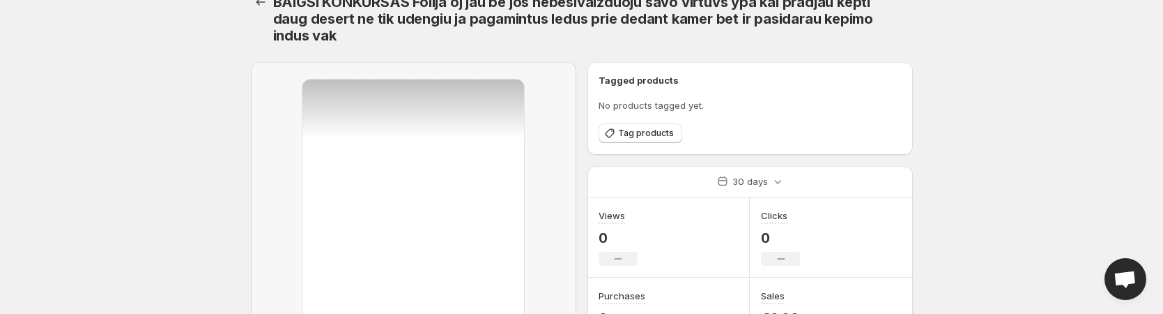 The width and height of the screenshot is (1163, 314). Describe the element at coordinates (773, 296) in the screenshot. I see `h3: Sales` at that location.